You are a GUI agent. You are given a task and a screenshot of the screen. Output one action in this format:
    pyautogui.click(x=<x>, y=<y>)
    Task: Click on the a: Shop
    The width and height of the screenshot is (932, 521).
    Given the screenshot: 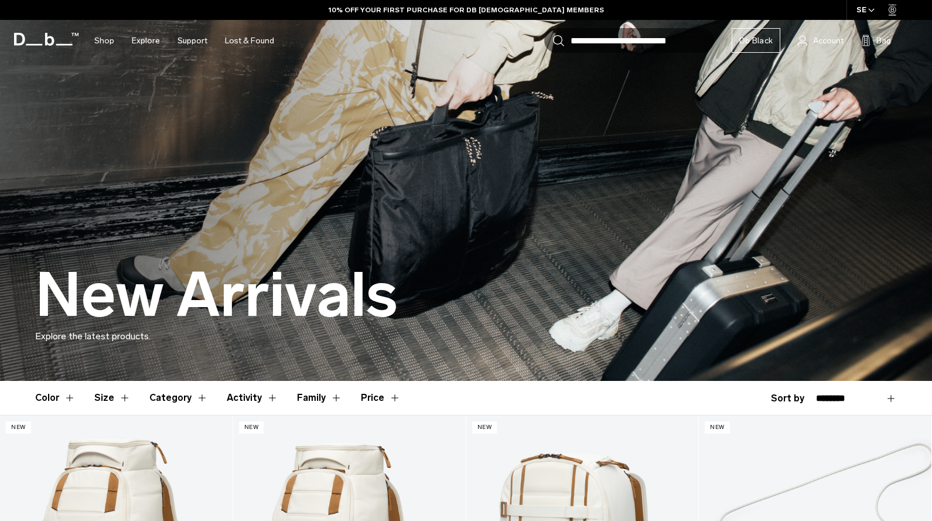 What is the action you would take?
    pyautogui.click(x=104, y=40)
    